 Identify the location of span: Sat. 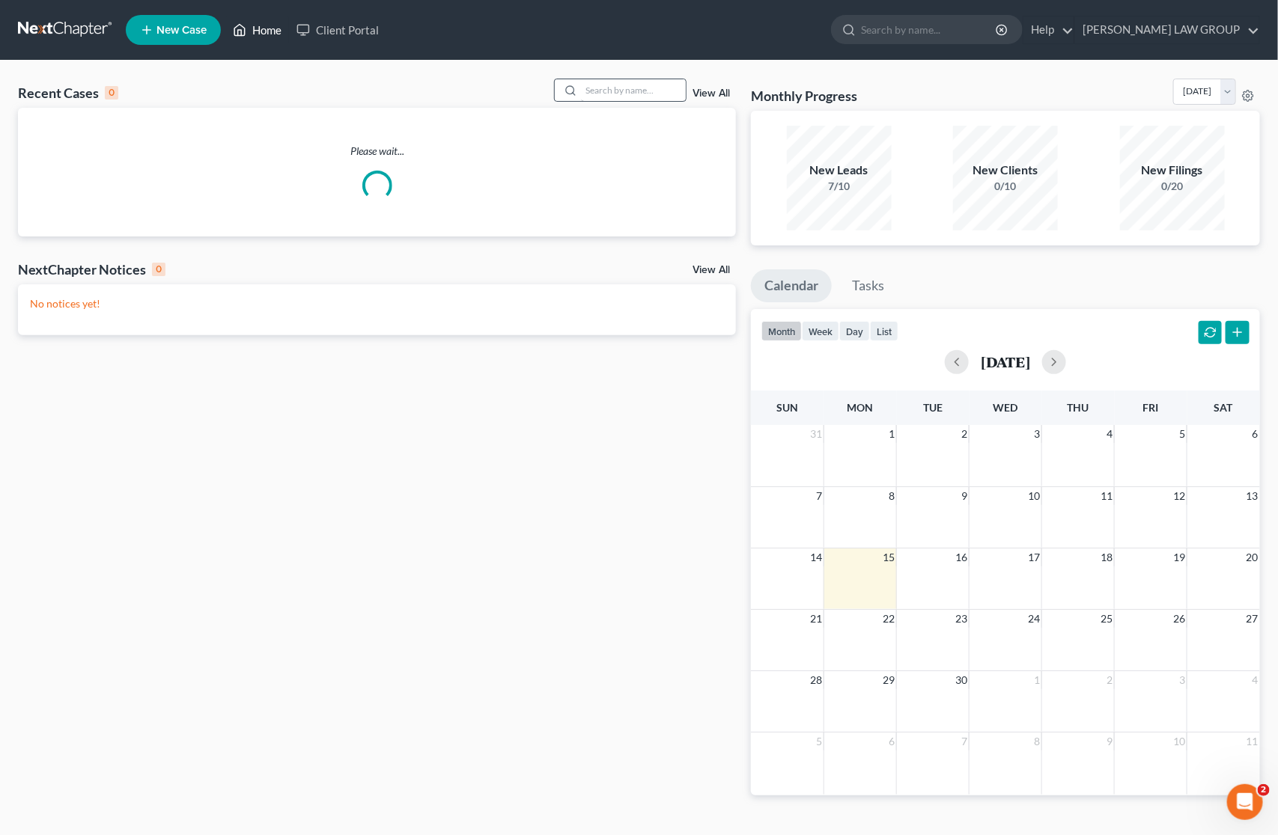
(1223, 407).